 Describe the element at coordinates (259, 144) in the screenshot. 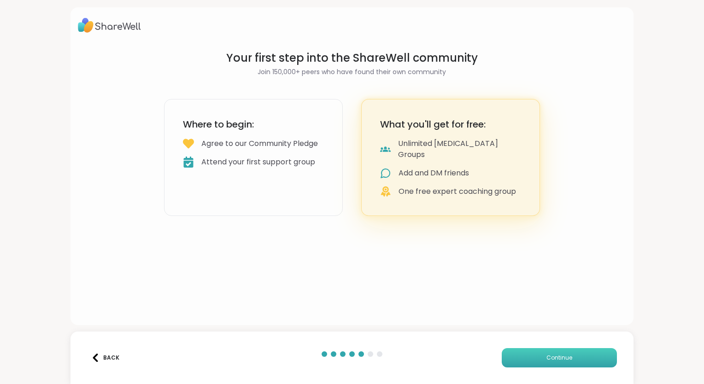

I see `div: Agree to our Community Pledge` at that location.